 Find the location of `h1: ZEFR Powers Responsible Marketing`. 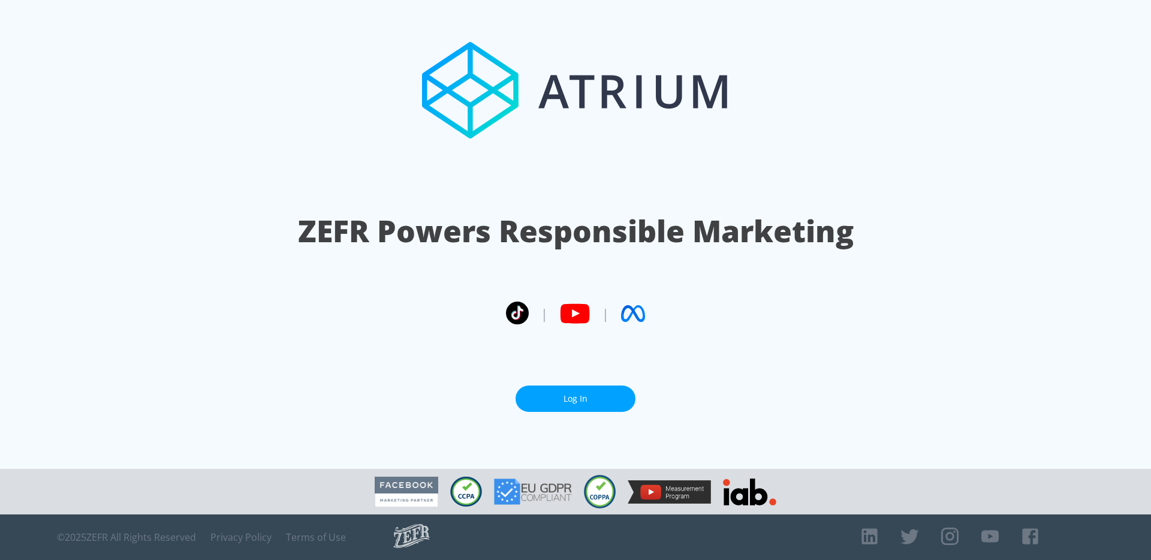

h1: ZEFR Powers Responsible Marketing is located at coordinates (576, 231).